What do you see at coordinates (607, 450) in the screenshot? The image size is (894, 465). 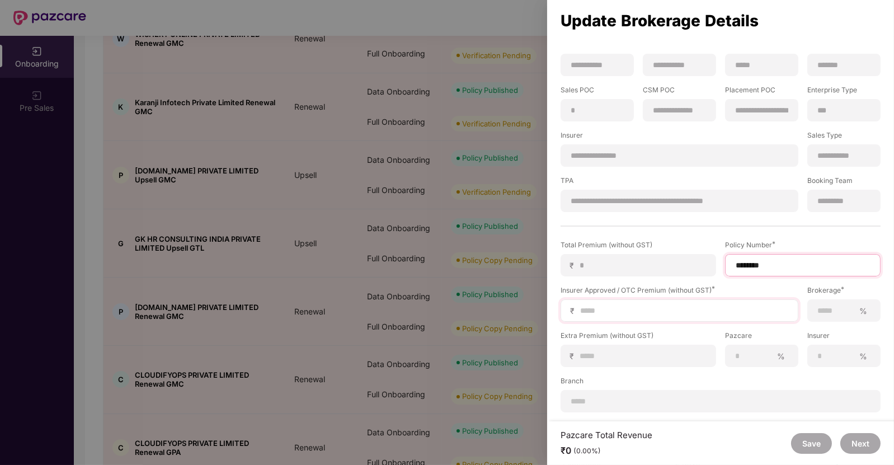 I see `div: ₹0` at bounding box center [607, 450].